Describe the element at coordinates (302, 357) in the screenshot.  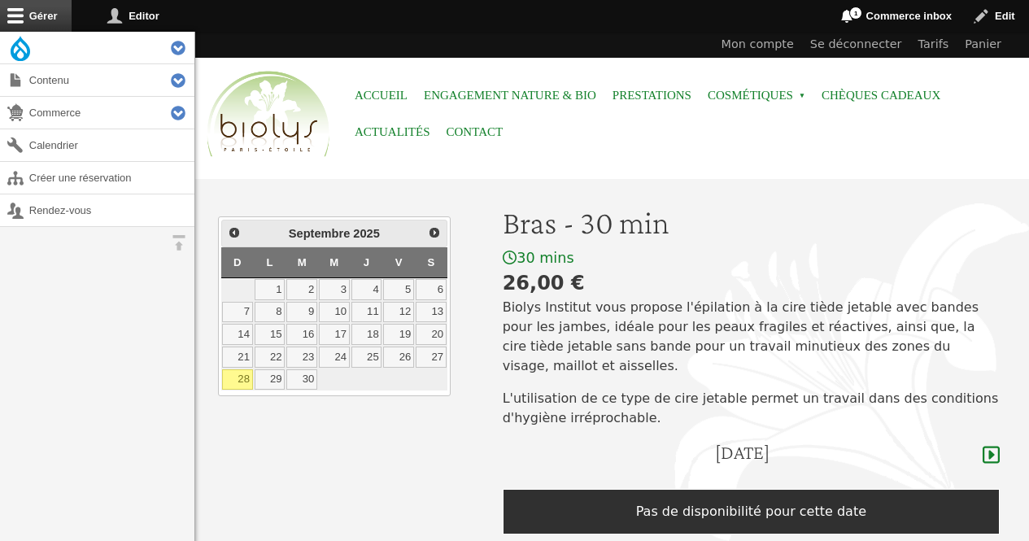
I see `a: 23` at that location.